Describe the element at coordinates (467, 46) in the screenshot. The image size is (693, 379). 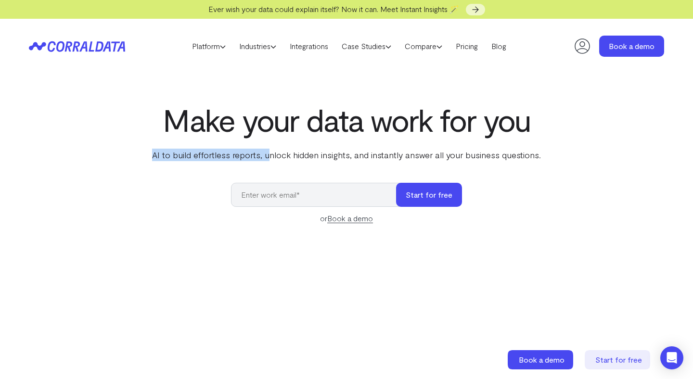
I see `a: Pricing` at that location.